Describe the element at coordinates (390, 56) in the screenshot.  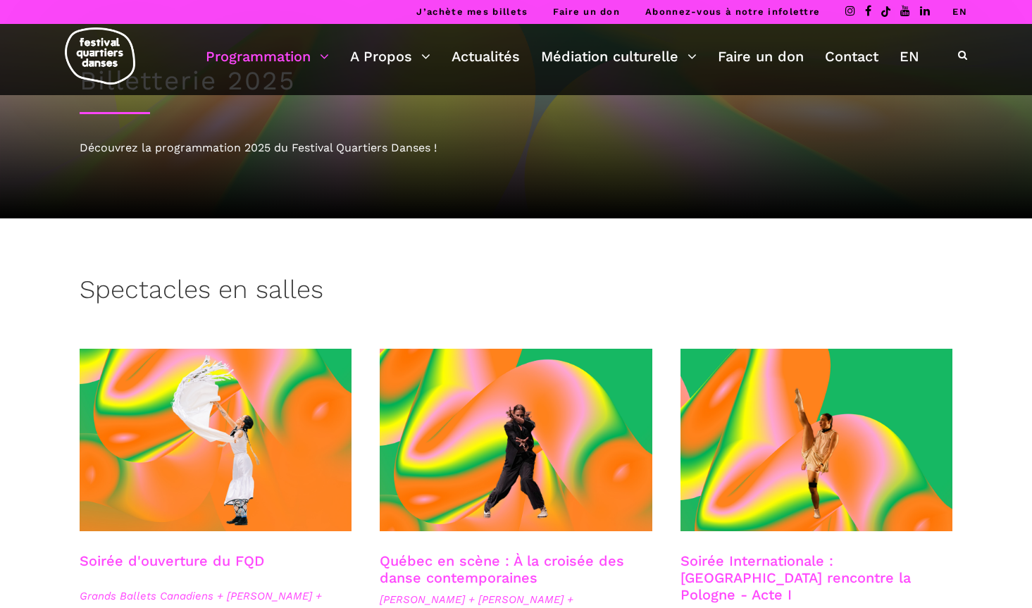
I see `a: A Propos` at that location.